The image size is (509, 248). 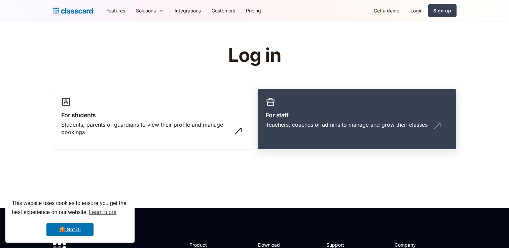 I want to click on a: Features, so click(x=116, y=10).